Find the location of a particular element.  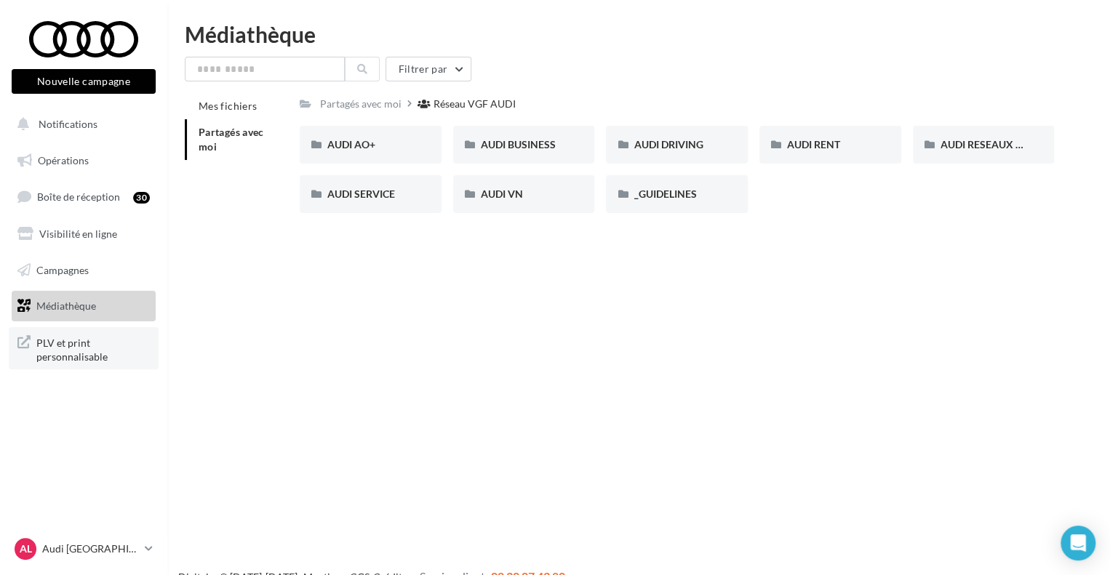

span: PLV et print personnalisable is located at coordinates (93, 348).